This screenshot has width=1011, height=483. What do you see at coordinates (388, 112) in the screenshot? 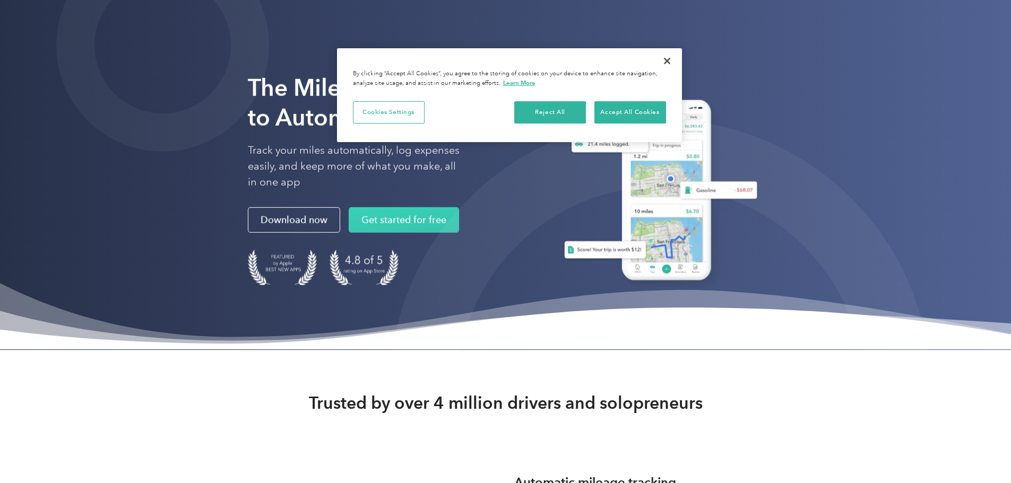
I see `button: Cookies Settings` at bounding box center [388, 112].